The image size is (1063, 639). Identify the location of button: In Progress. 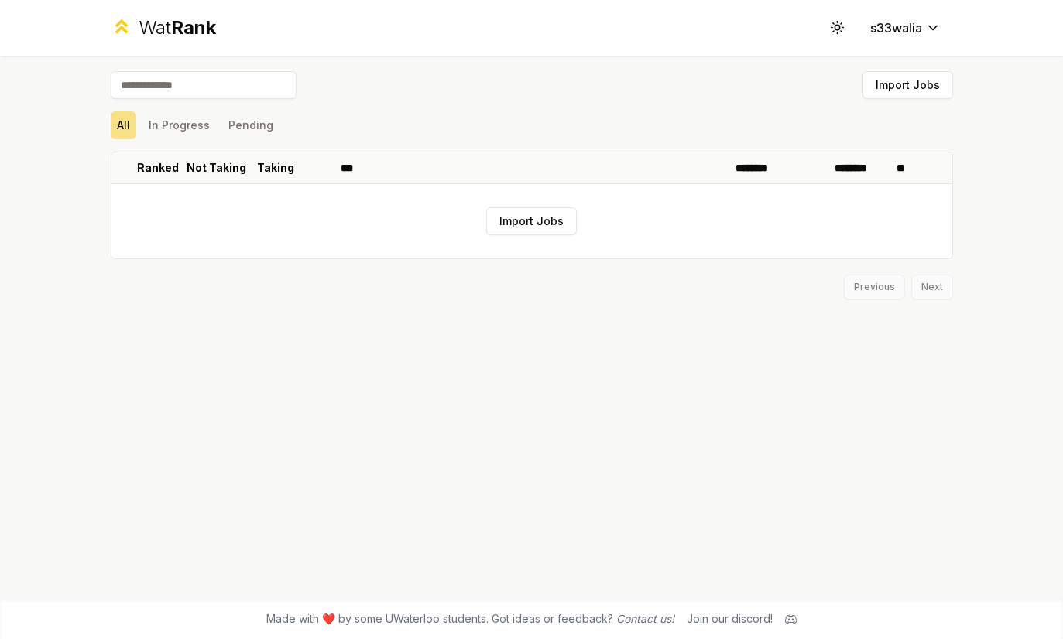
(179, 125).